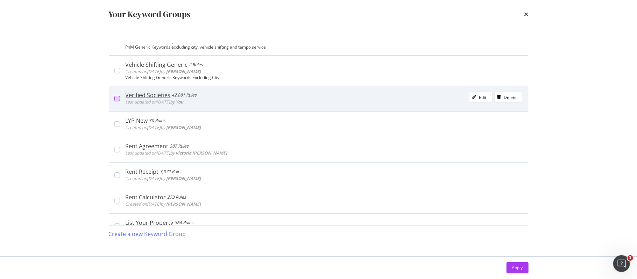  Describe the element at coordinates (631, 258) in the screenshot. I see `span: 1` at that location.